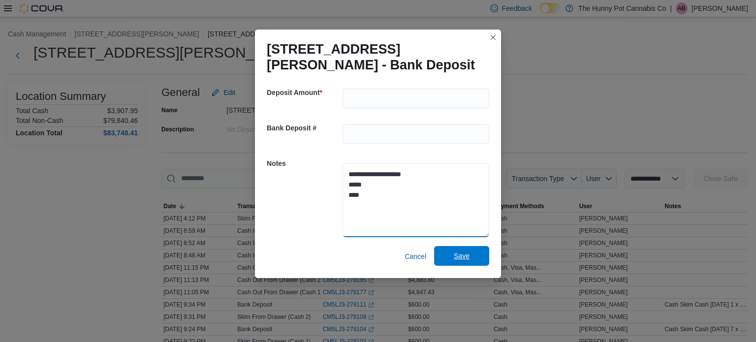 Image resolution: width=756 pixels, height=342 pixels. I want to click on button: Closes this modal window, so click(493, 37).